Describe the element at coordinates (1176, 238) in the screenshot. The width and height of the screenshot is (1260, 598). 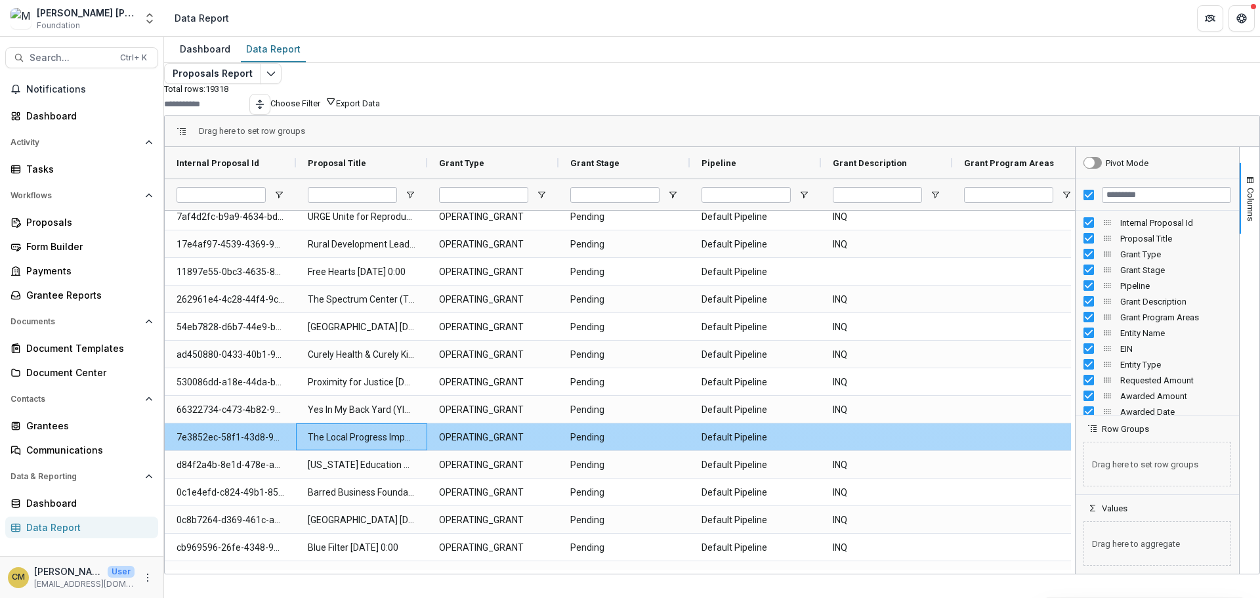
I see `span: Proposal Title` at that location.